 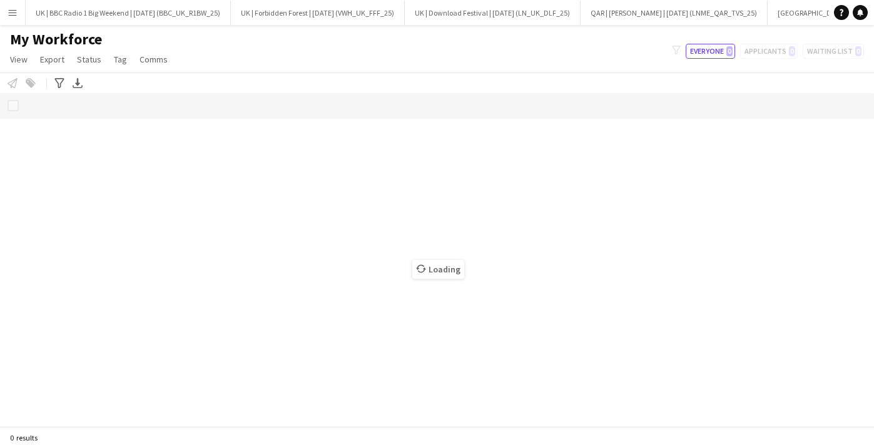 What do you see at coordinates (89, 59) in the screenshot?
I see `span: Status` at bounding box center [89, 59].